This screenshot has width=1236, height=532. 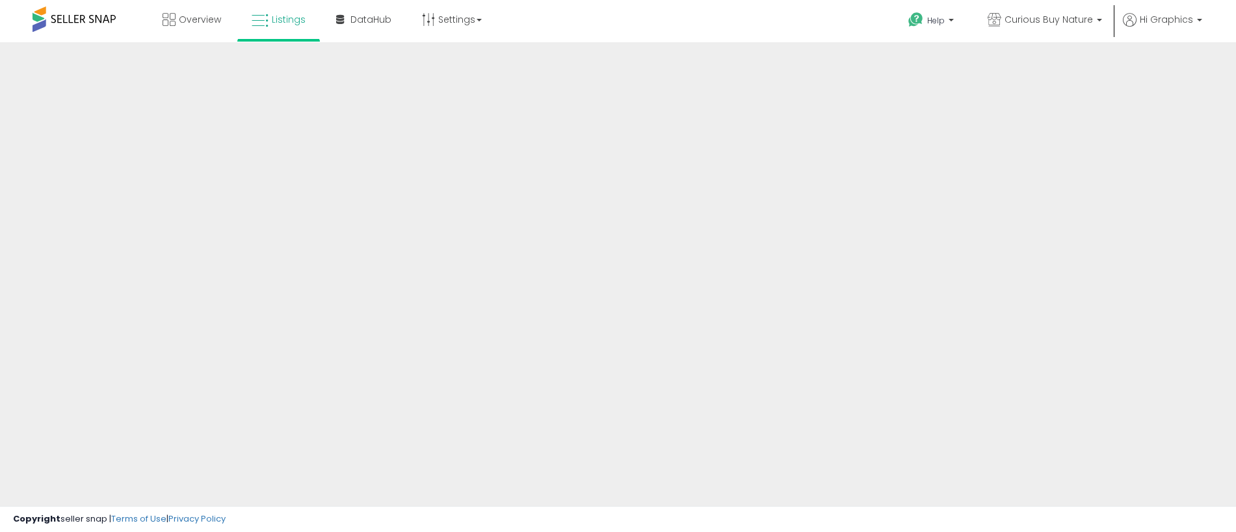 What do you see at coordinates (370, 19) in the screenshot?
I see `span: DataHub` at bounding box center [370, 19].